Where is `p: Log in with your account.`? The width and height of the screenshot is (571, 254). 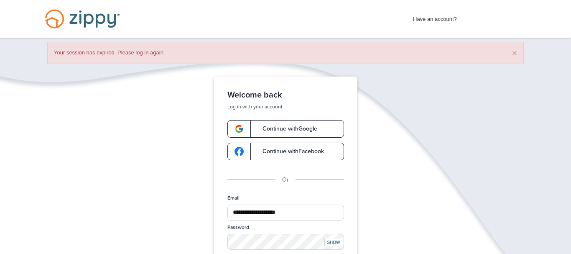
p: Log in with your account. is located at coordinates (285, 107).